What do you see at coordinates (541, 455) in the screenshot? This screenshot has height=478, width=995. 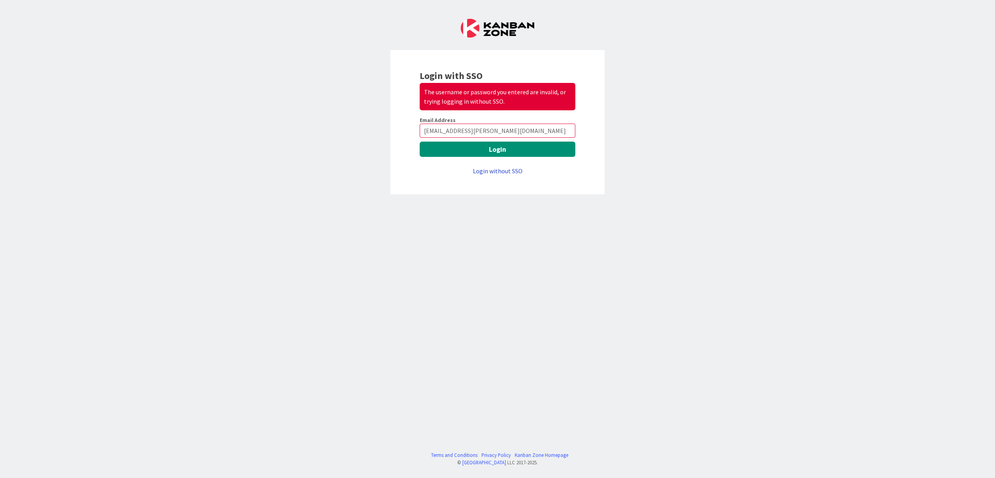 I see `a: Kanban Zone Homepage` at bounding box center [541, 455].